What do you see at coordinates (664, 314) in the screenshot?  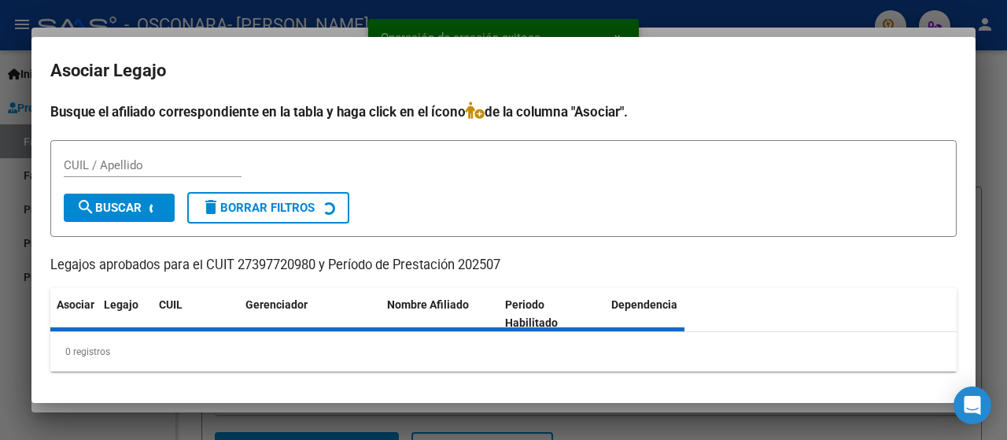 I see `datatable-header-cell: Dependencia` at bounding box center [664, 314].